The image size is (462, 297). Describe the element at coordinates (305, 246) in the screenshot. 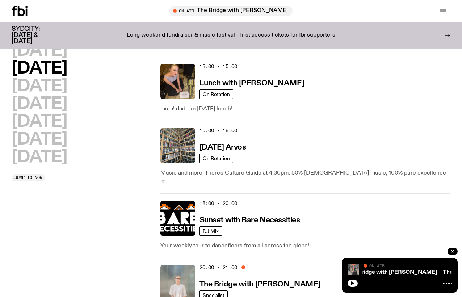

I see `p: Your weekly tour to dancefloors from all across the globe!` at that location.